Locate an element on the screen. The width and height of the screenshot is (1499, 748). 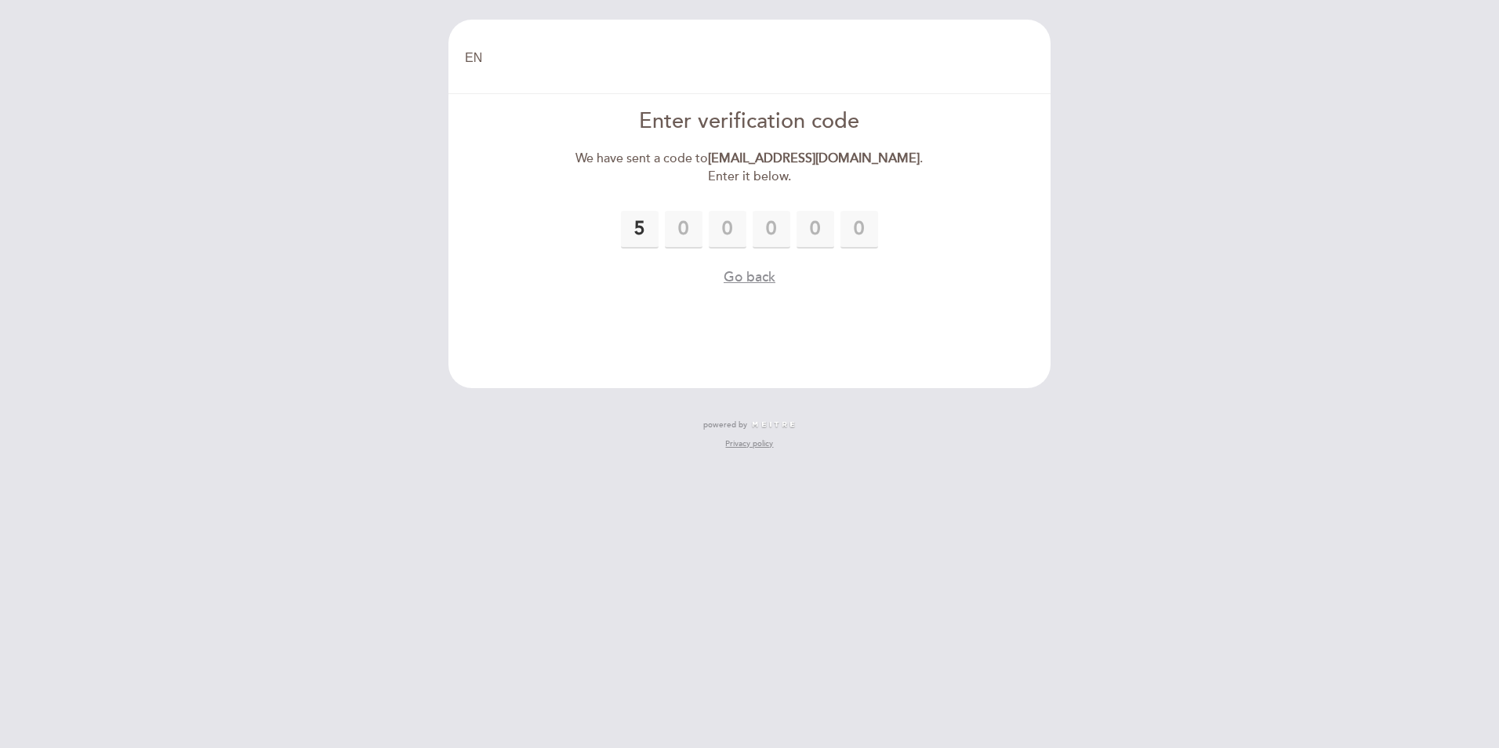
img: MEITRE is located at coordinates (773, 425).